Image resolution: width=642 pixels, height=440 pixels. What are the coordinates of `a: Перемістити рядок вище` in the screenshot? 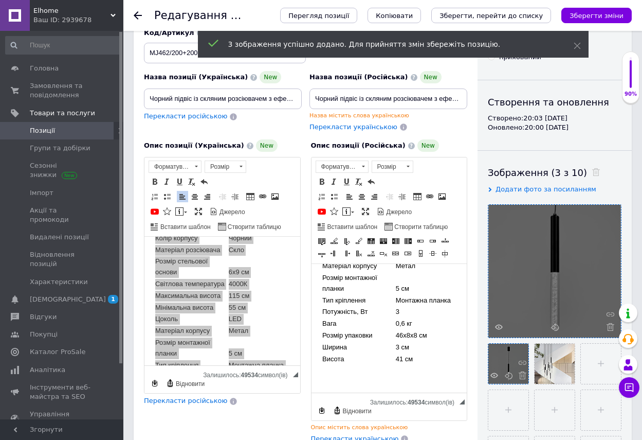 It's located at (445, 241).